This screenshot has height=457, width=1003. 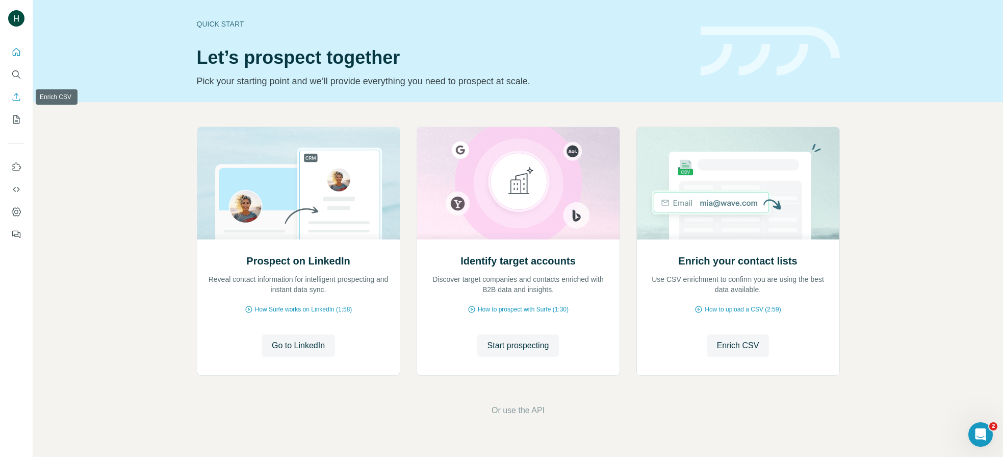 I want to click on button: Use Surfe API, so click(x=16, y=189).